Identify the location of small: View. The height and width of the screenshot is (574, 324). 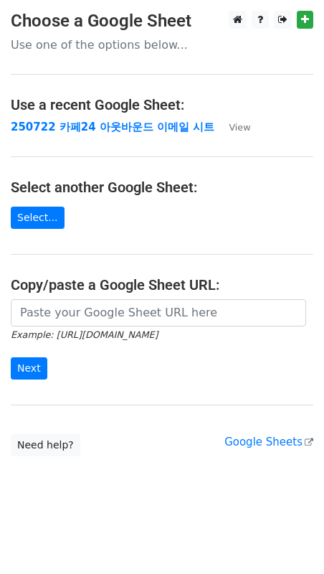
(240, 127).